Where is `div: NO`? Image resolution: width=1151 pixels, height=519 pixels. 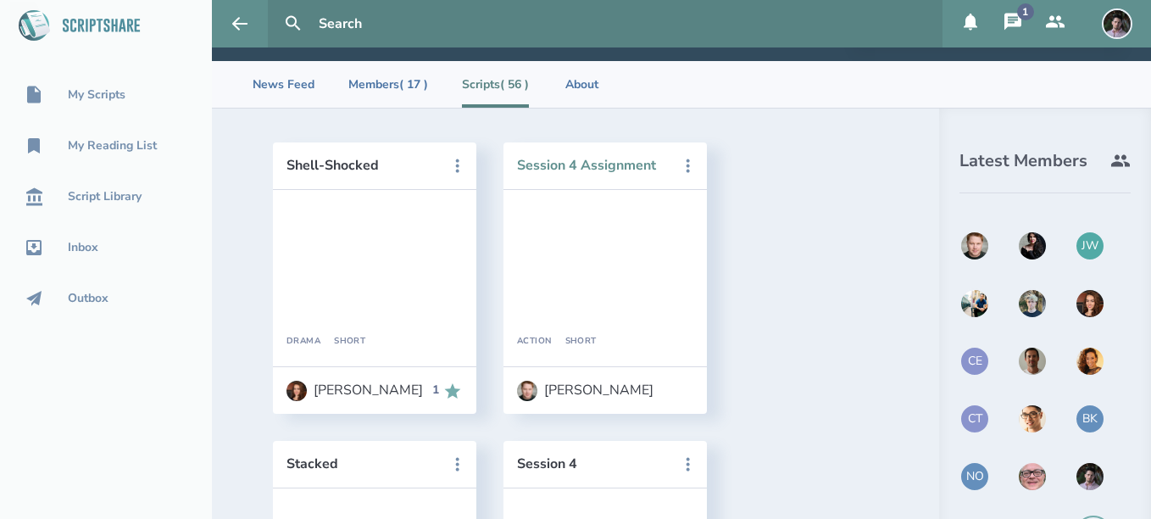 div: NO is located at coordinates (974, 476).